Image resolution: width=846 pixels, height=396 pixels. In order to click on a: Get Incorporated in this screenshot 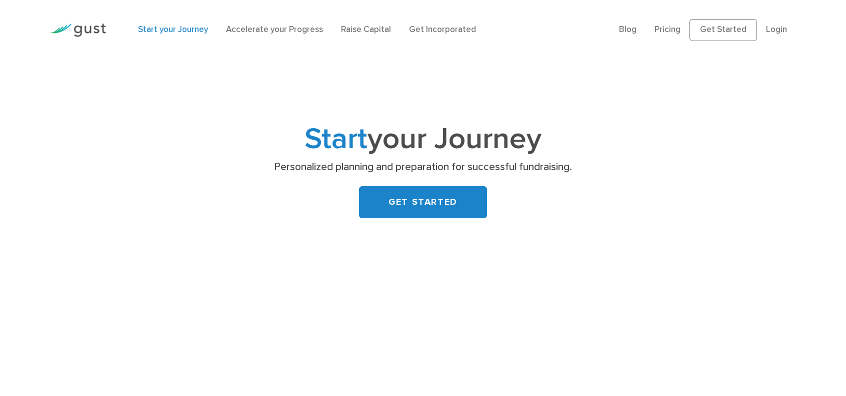, I will do `click(443, 30)`.